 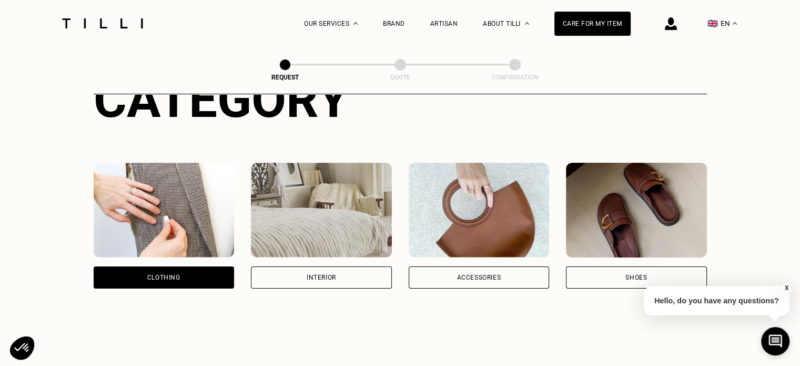 What do you see at coordinates (671, 24) in the screenshot?
I see `img: login icon` at bounding box center [671, 24].